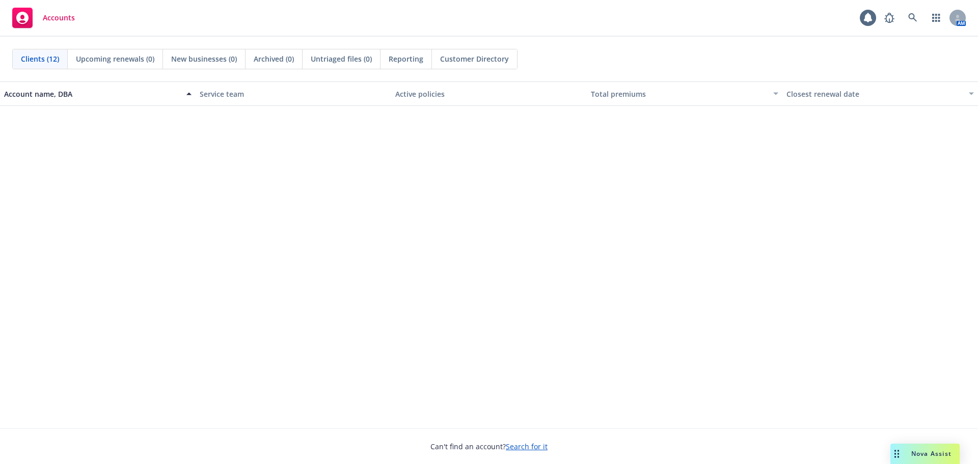 The height and width of the screenshot is (464, 978). I want to click on span: Can't find an account?, so click(489, 446).